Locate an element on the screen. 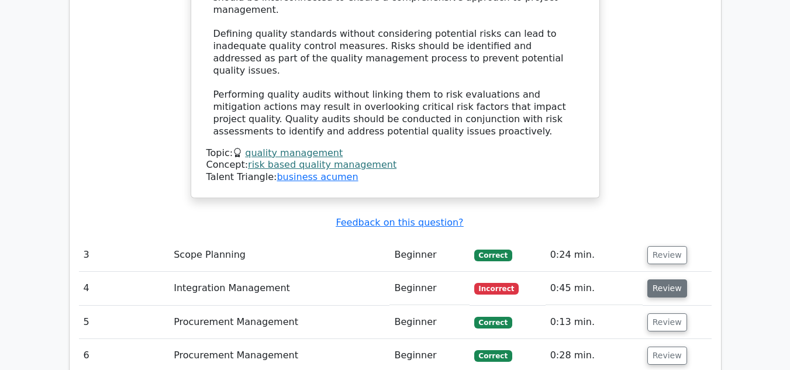 The height and width of the screenshot is (370, 790). td: 0:24 min. is located at coordinates (594, 255).